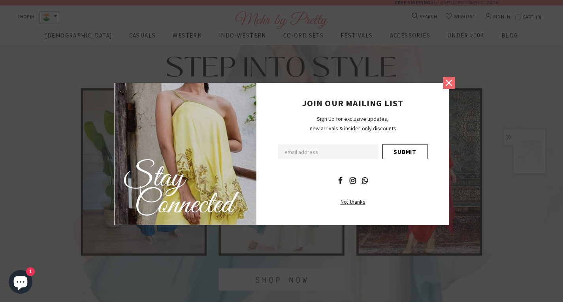  I want to click on span: No, thanks, so click(353, 202).